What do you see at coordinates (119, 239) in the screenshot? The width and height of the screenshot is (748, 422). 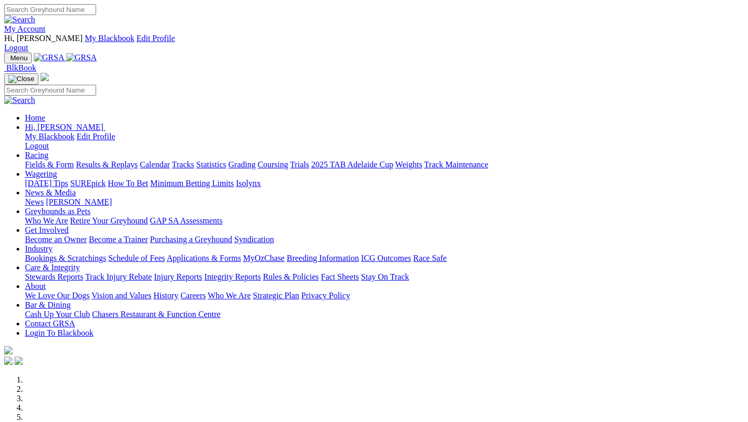 I see `a: Become a Trainer` at bounding box center [119, 239].